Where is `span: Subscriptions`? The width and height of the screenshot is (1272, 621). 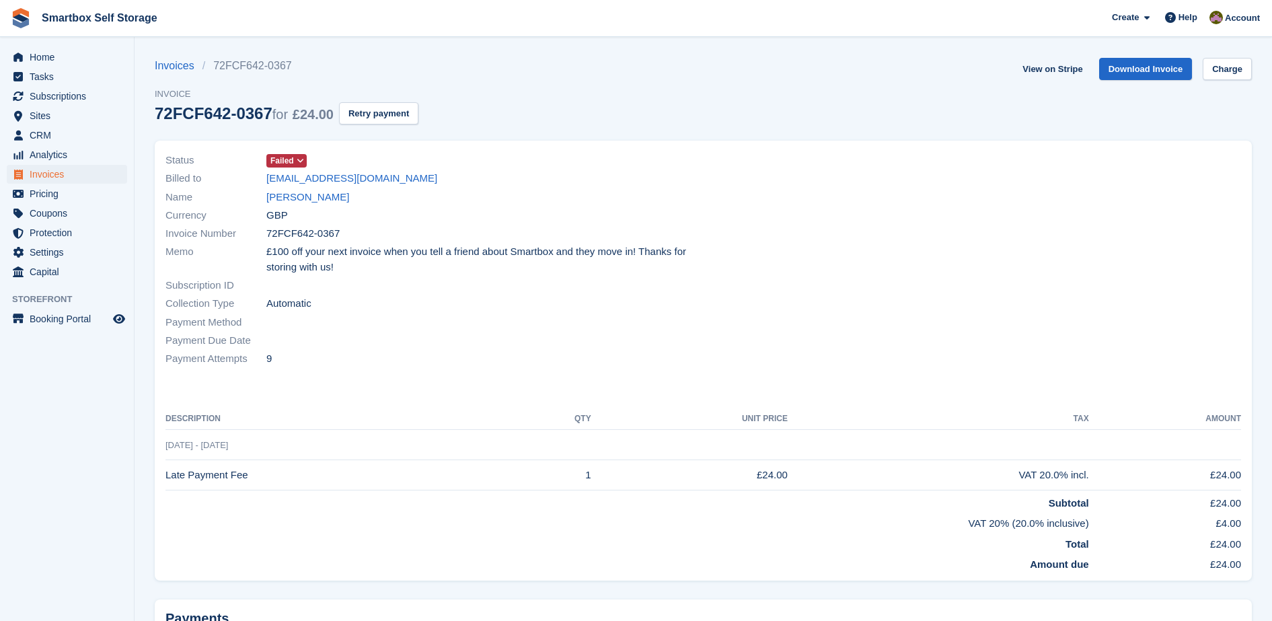
span: Subscriptions is located at coordinates (70, 96).